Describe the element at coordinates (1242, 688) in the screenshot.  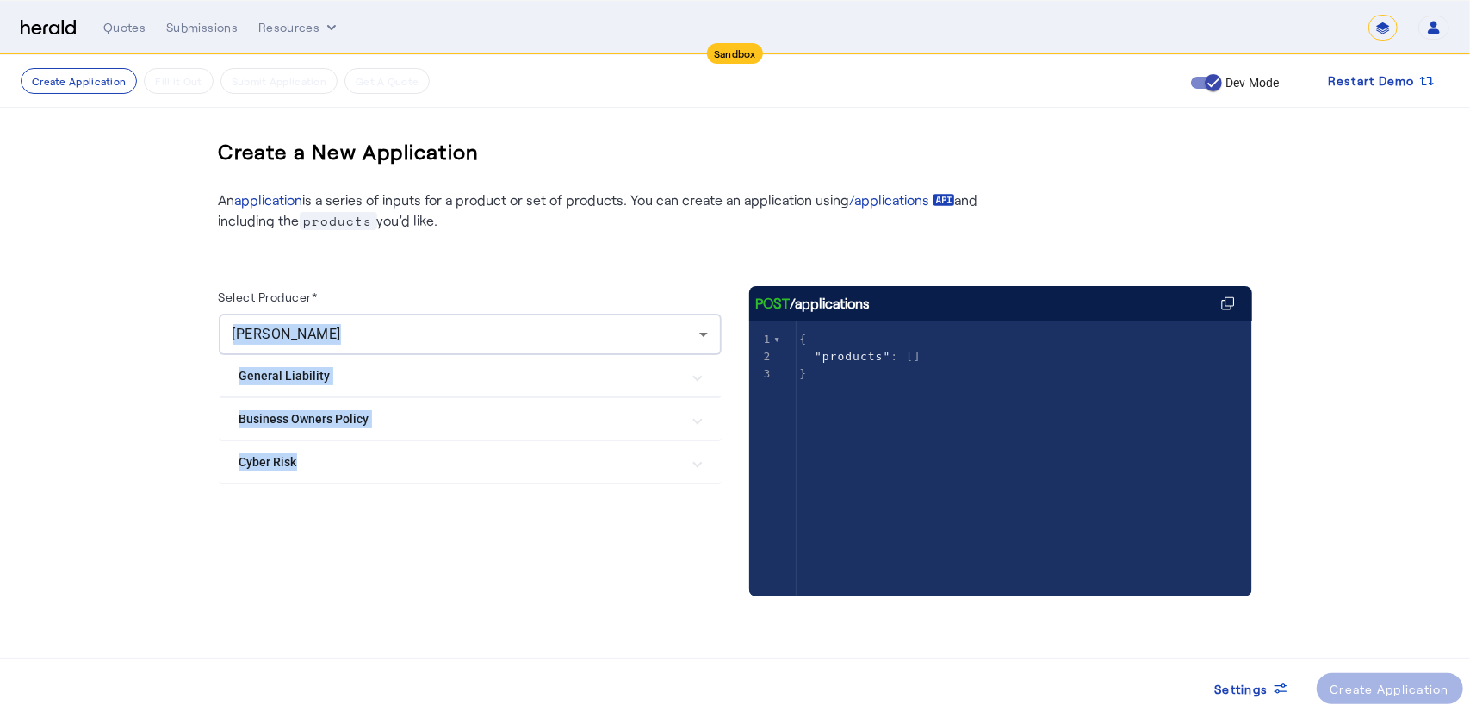
I see `span: Settings` at that location.